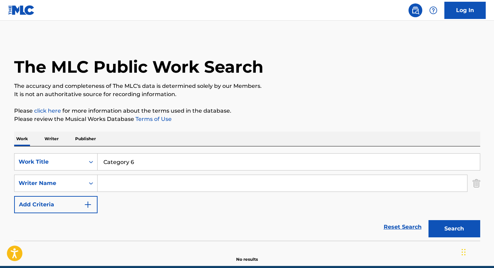  I want to click on img: search, so click(415, 10).